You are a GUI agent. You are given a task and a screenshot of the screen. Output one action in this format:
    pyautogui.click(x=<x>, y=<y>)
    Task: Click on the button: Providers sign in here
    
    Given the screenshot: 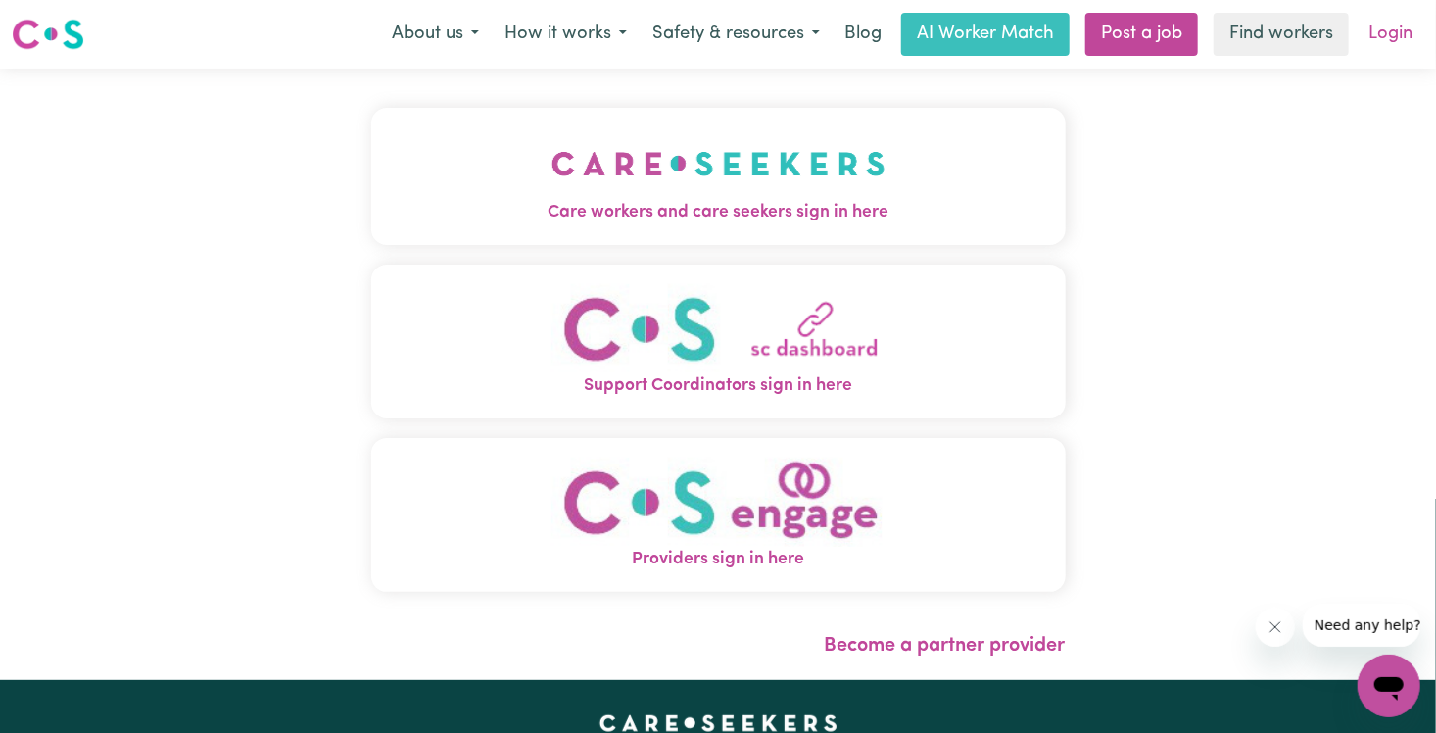 What is the action you would take?
    pyautogui.click(x=718, y=514)
    